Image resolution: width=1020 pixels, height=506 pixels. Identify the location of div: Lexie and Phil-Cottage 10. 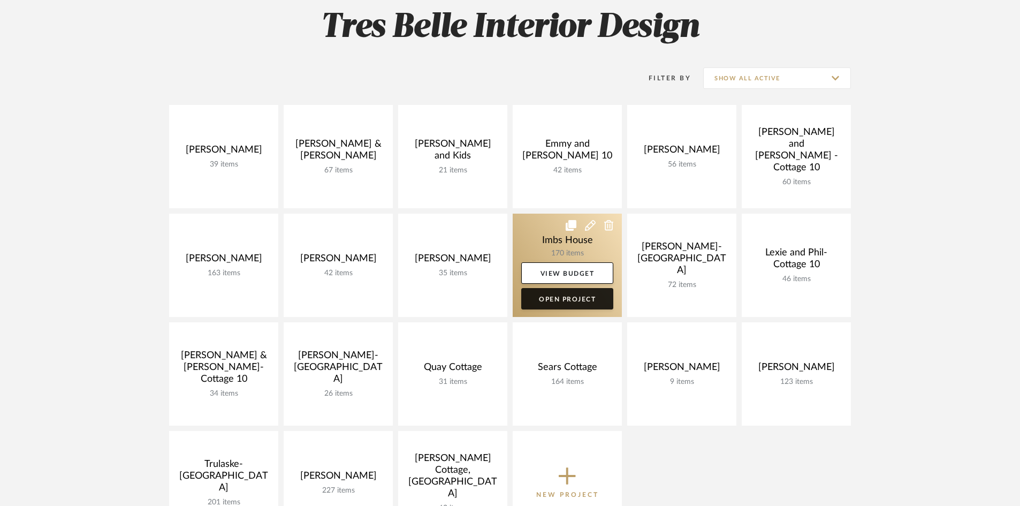
(797, 261).